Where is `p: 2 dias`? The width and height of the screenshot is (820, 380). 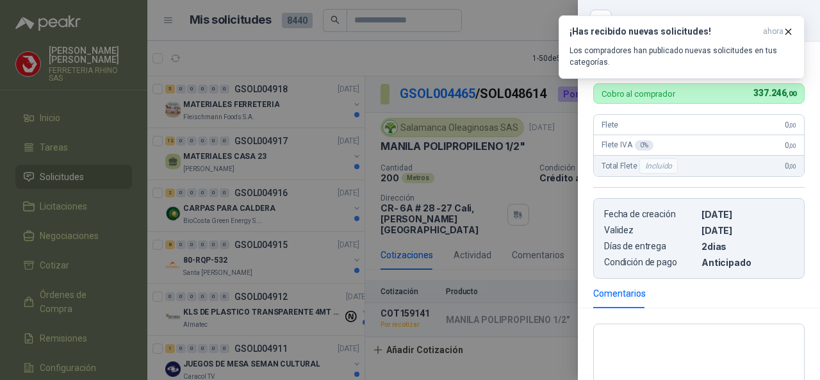 p: 2 dias is located at coordinates (748, 246).